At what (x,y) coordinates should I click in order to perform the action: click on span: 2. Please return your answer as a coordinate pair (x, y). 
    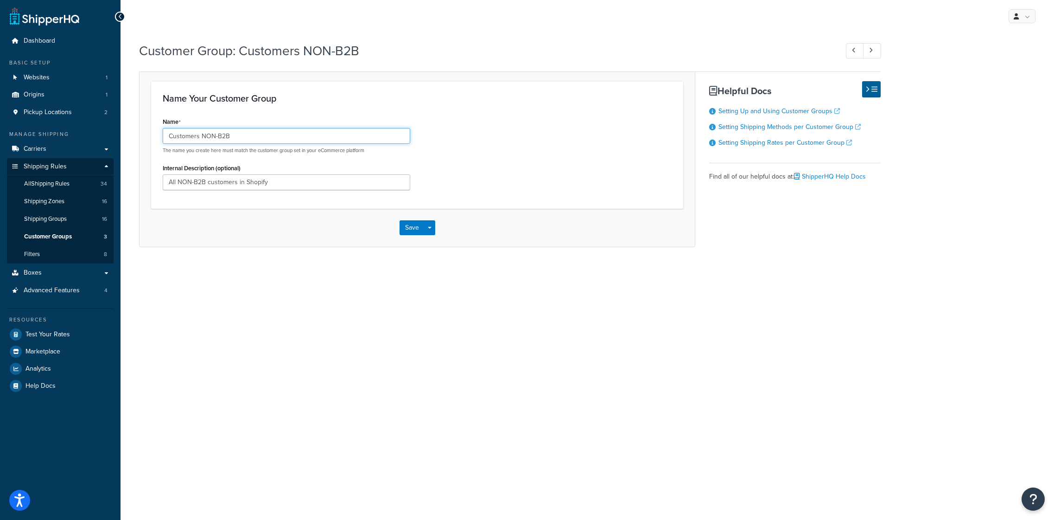
    Looking at the image, I should click on (106, 112).